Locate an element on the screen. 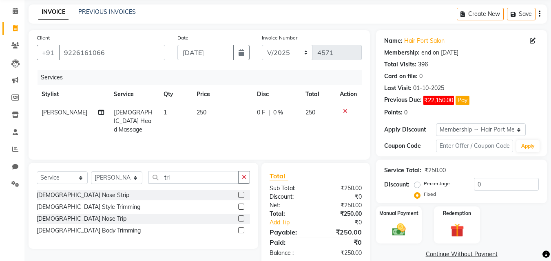 Image resolution: width=551 pixels, height=261 pixels. th: Action is located at coordinates (348, 94).